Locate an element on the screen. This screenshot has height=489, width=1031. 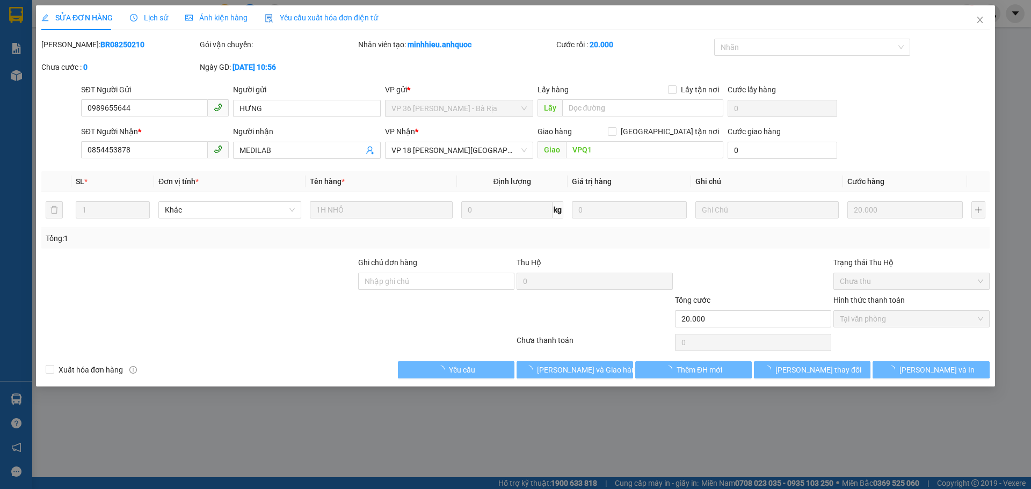
span: kg is located at coordinates (558, 210).